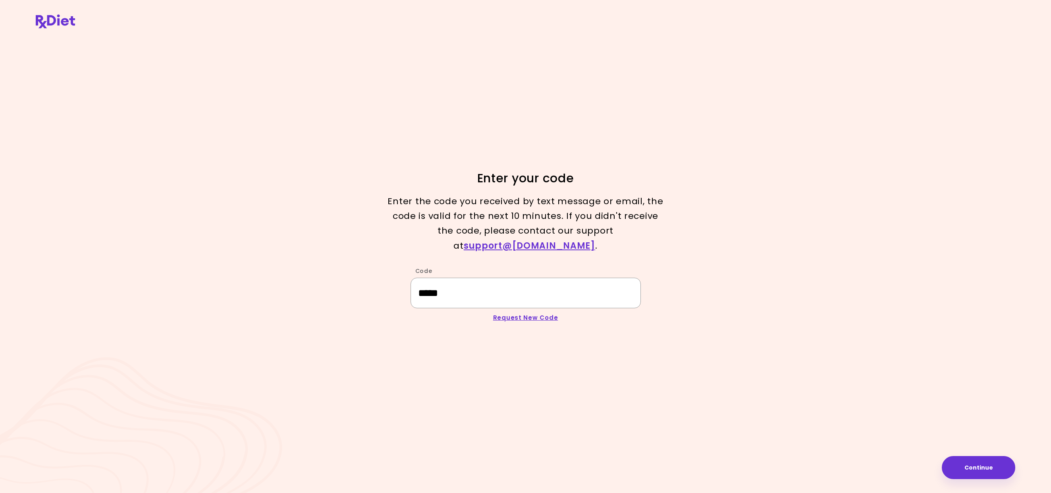 The height and width of the screenshot is (493, 1051). I want to click on img: RxDiet, so click(55, 21).